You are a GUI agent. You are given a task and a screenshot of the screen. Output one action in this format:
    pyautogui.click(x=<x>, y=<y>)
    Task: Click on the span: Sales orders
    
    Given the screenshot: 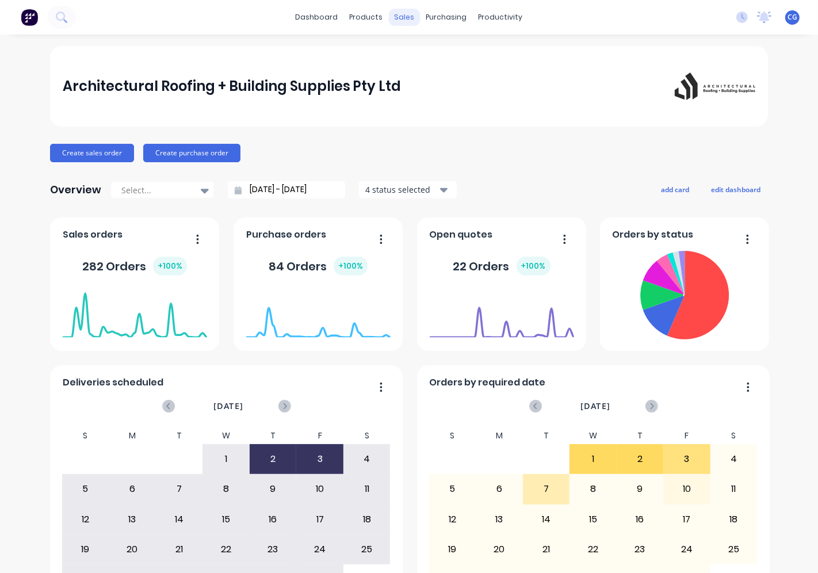 What is the action you would take?
    pyautogui.click(x=93, y=235)
    